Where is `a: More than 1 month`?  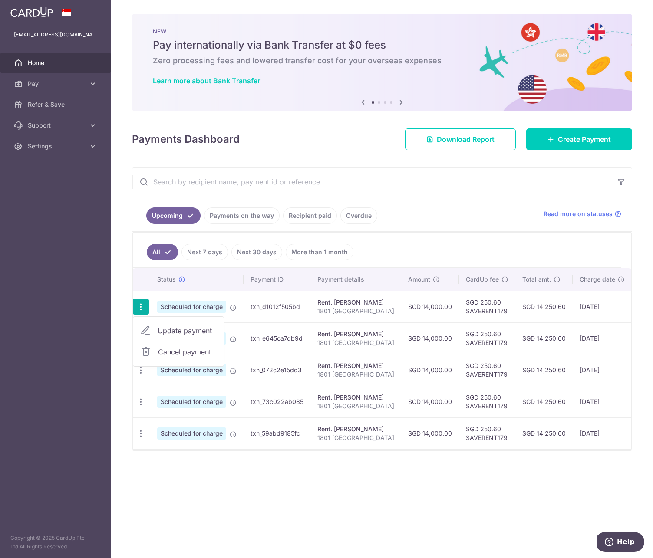 a: More than 1 month is located at coordinates (319, 252).